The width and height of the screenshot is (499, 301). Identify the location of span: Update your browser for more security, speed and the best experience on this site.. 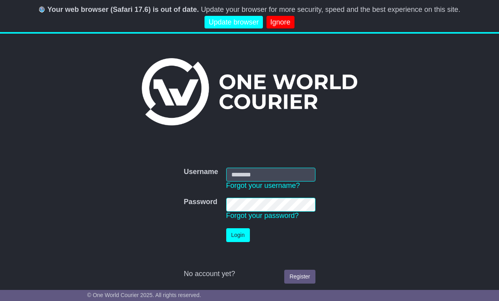
(331, 9).